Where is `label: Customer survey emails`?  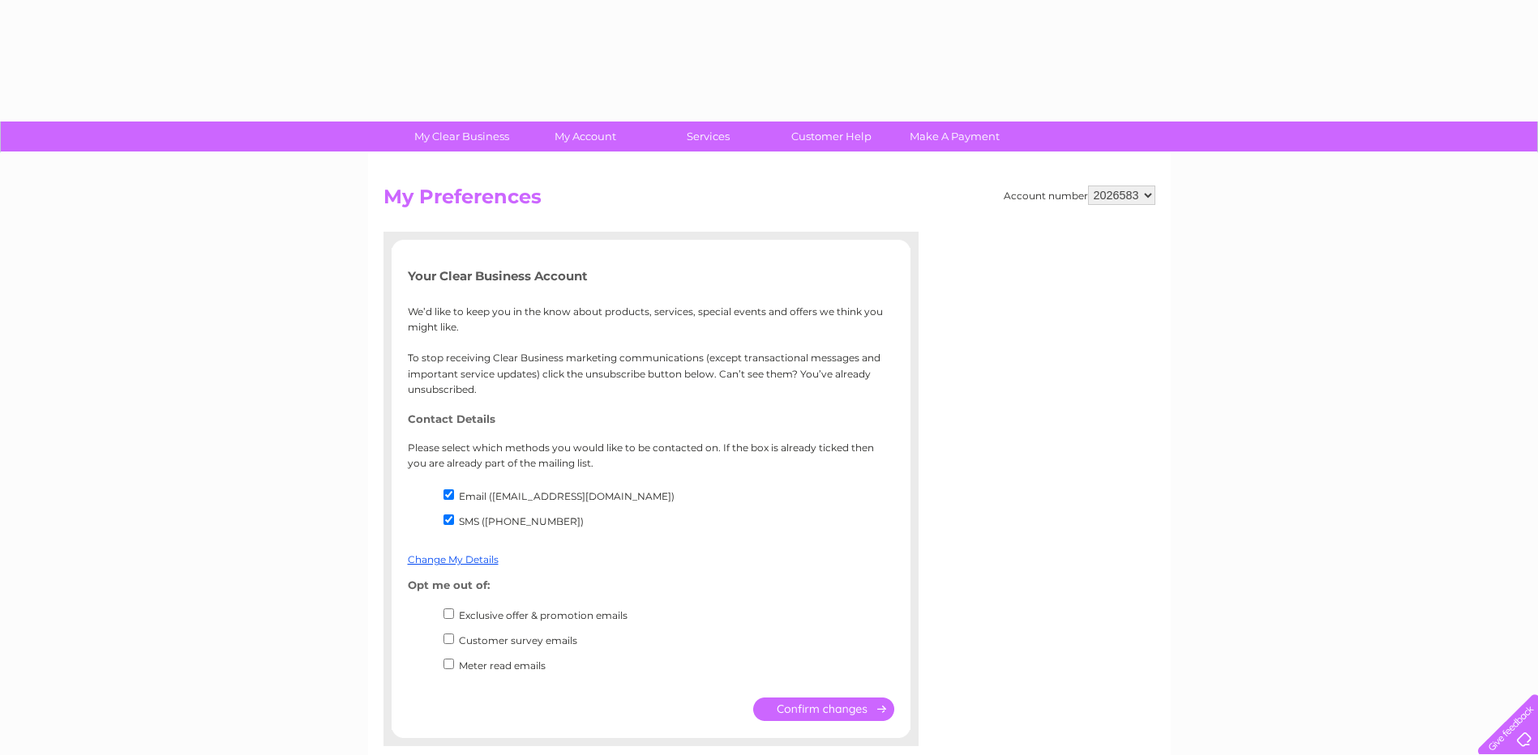 label: Customer survey emails is located at coordinates (518, 640).